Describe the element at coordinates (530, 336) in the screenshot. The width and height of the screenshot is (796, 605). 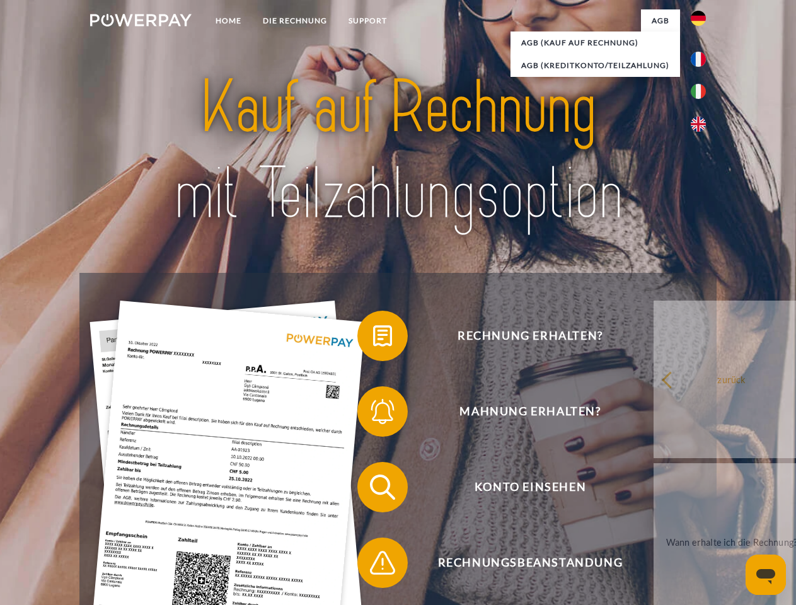
I see `span: Rechnung erhalten?` at that location.